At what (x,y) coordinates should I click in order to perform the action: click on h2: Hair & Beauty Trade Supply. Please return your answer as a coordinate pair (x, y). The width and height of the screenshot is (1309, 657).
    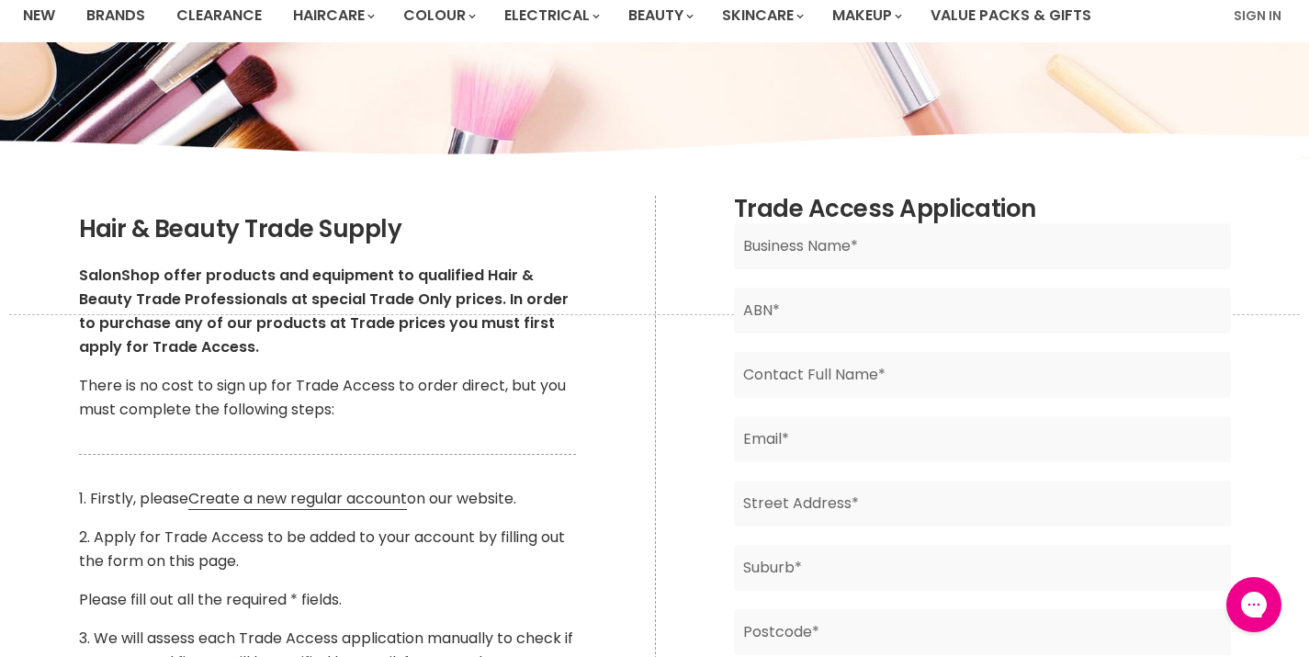
    Looking at the image, I should click on (328, 230).